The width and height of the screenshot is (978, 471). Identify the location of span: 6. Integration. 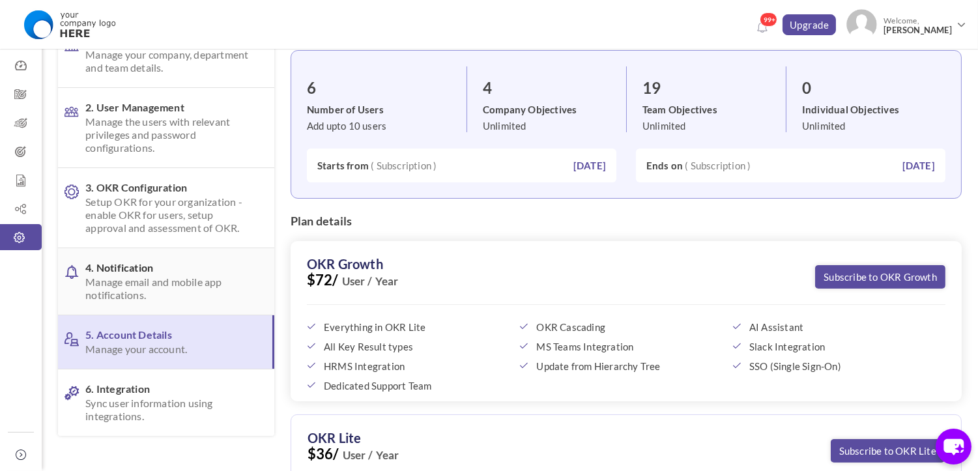
(169, 403).